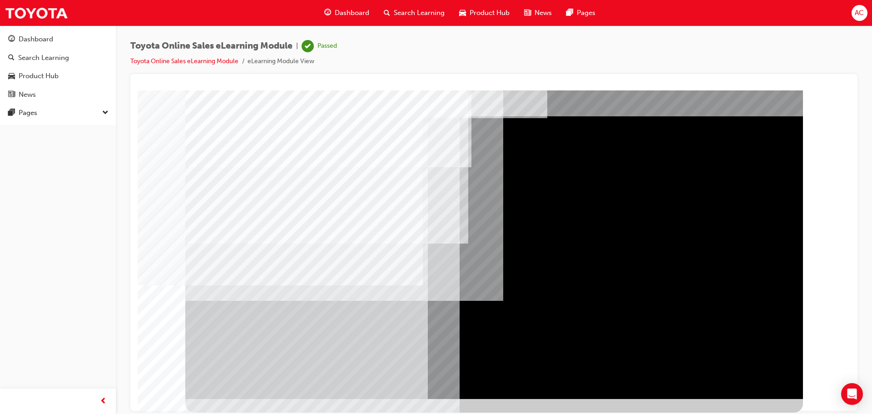 The width and height of the screenshot is (872, 414). I want to click on button: DashboardSearch LearningProduct HubNews, so click(58, 67).